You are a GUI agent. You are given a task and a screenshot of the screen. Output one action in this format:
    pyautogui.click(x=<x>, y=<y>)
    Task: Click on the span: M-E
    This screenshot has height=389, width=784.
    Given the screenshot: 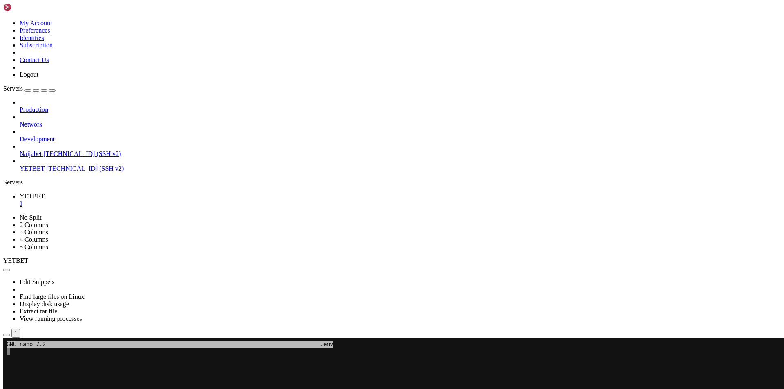 What is the action you would take?
    pyautogui.click(x=185, y=333)
    